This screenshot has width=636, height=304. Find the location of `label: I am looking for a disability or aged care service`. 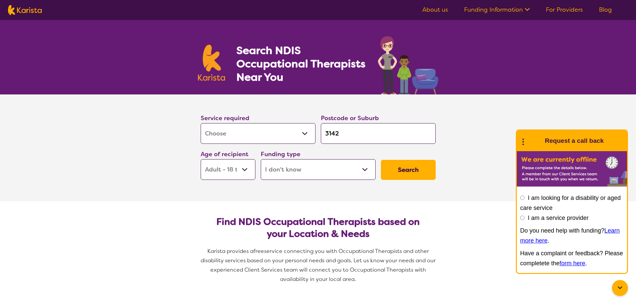

label: I am looking for a disability or aged care service is located at coordinates (570, 203).